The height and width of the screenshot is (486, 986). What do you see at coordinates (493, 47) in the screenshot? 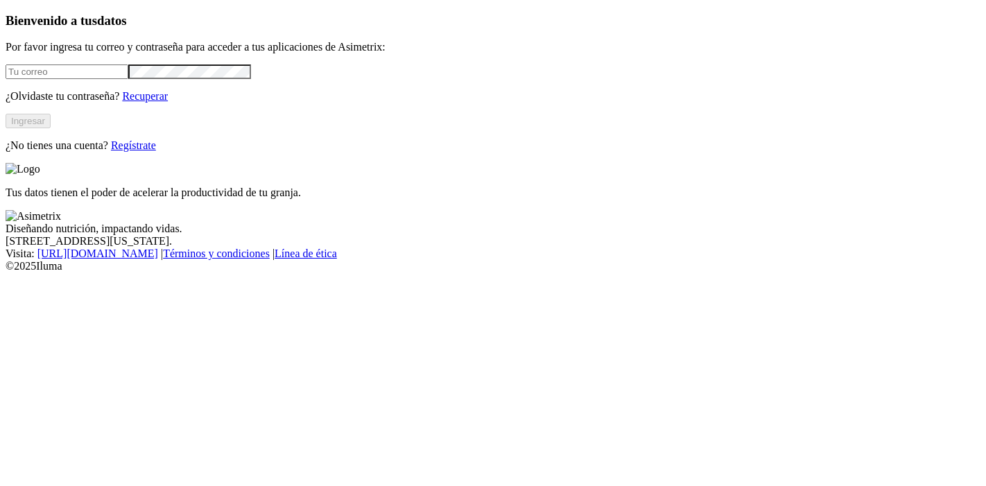
I see `p: Por favor ingresa tu correo y contraseña para acceder a tus aplicaciones de Asimetrix:` at bounding box center [493, 47].